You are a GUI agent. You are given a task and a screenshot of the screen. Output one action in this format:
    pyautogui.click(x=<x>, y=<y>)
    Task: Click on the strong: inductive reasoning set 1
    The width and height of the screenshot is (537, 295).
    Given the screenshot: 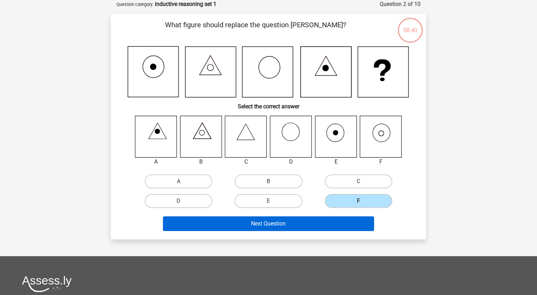 What is the action you would take?
    pyautogui.click(x=186, y=4)
    